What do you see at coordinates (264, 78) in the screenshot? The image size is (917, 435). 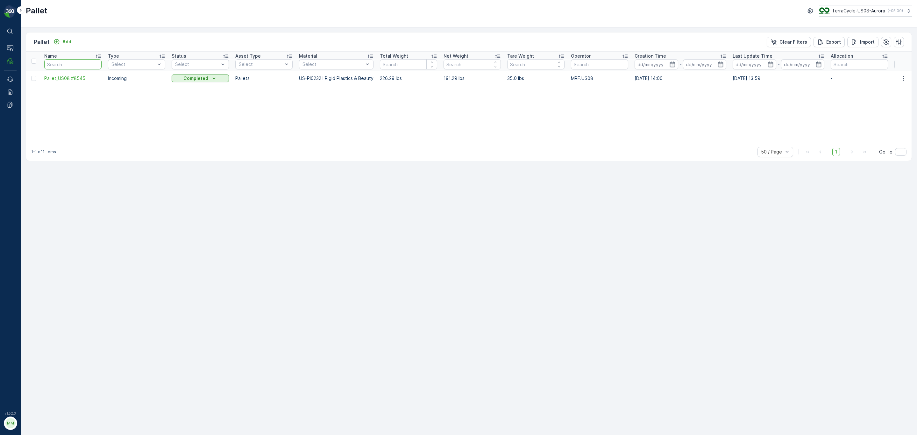 I see `p: Pallets` at bounding box center [264, 78].